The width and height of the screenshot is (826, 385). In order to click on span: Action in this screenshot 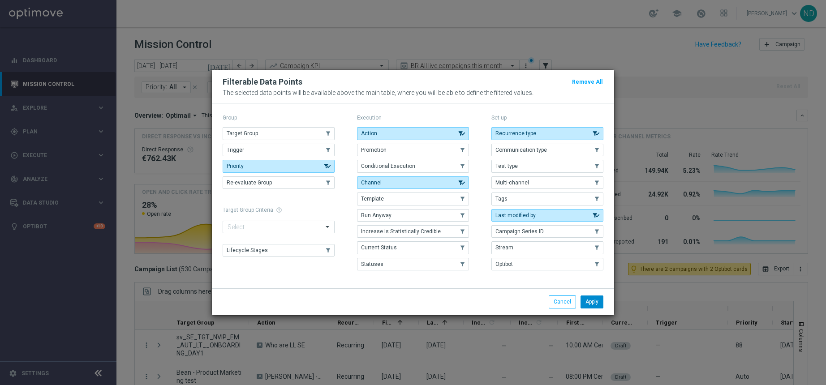, I will do `click(369, 133)`.